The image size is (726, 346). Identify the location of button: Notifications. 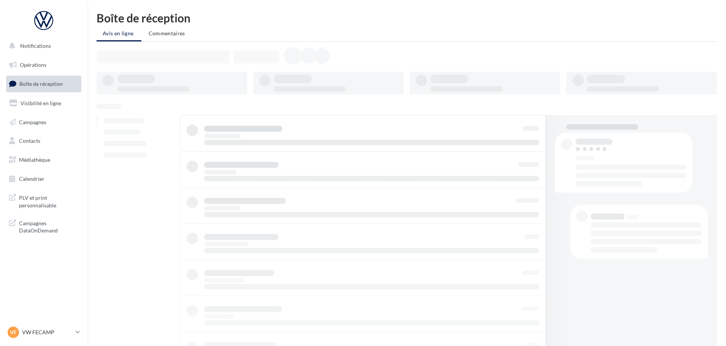
(42, 46).